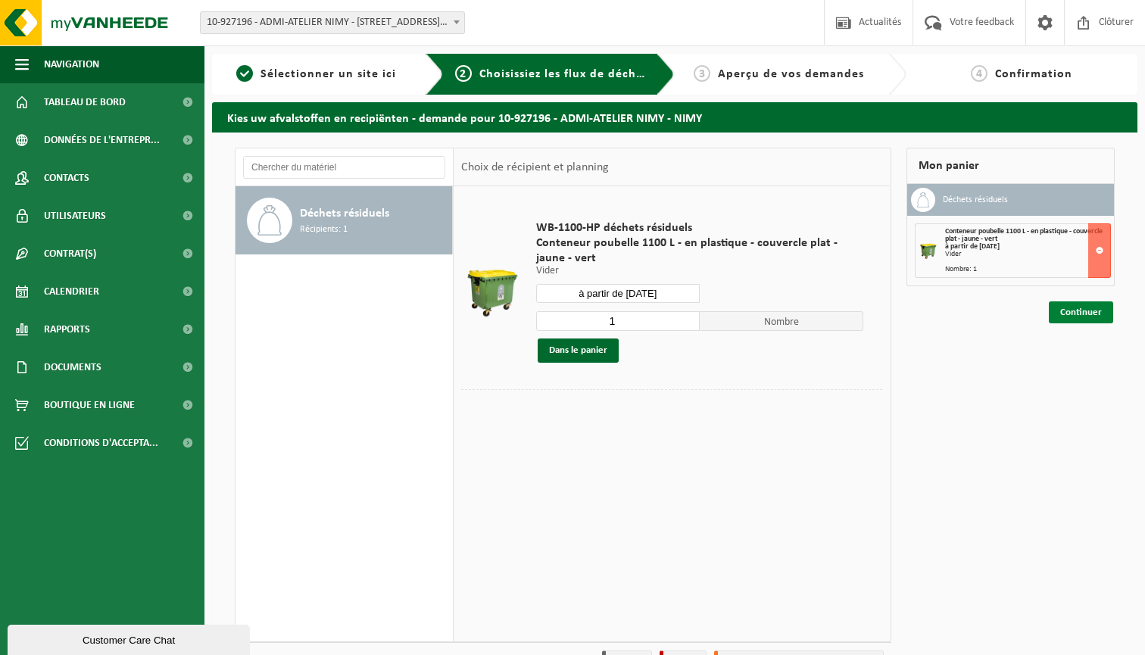  Describe the element at coordinates (317, 74) in the screenshot. I see `a: 1Sélectionner un site ici` at that location.